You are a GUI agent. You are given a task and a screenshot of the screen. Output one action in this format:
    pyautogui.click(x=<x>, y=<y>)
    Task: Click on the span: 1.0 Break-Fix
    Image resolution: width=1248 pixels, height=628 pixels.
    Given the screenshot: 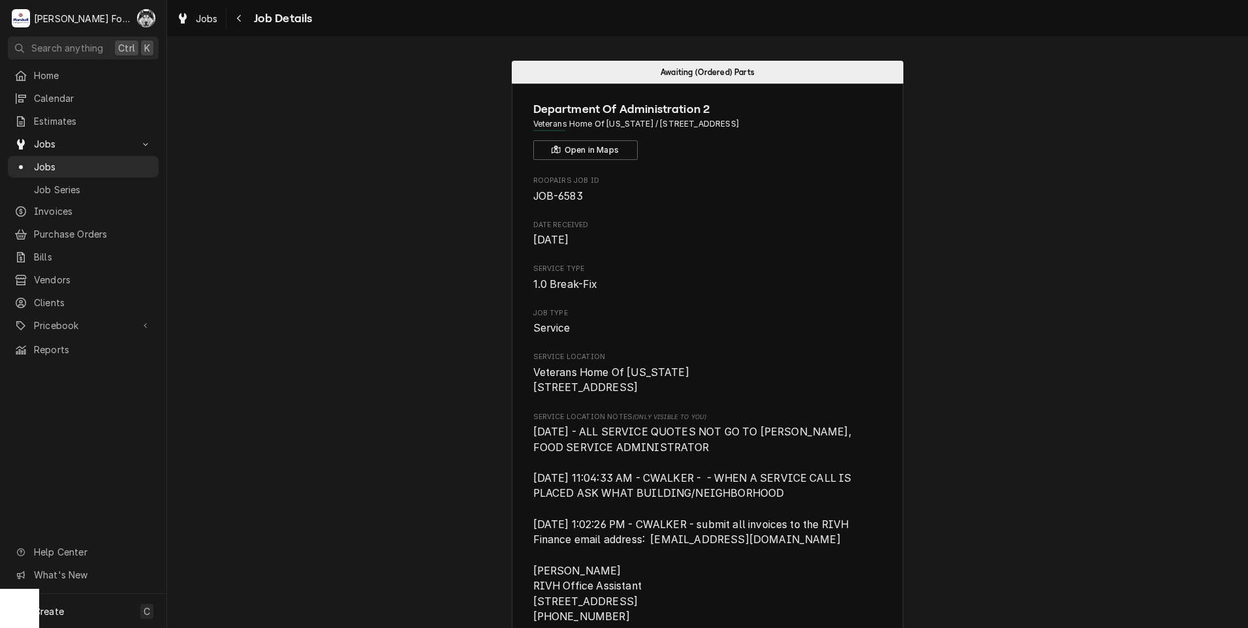 What is the action you would take?
    pyautogui.click(x=565, y=284)
    